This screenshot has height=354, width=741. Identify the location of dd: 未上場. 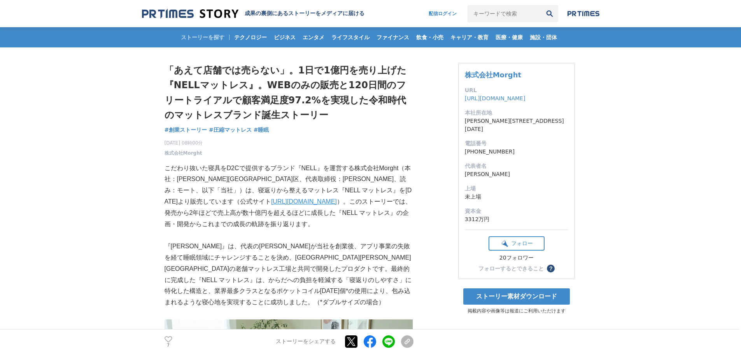
(516, 197).